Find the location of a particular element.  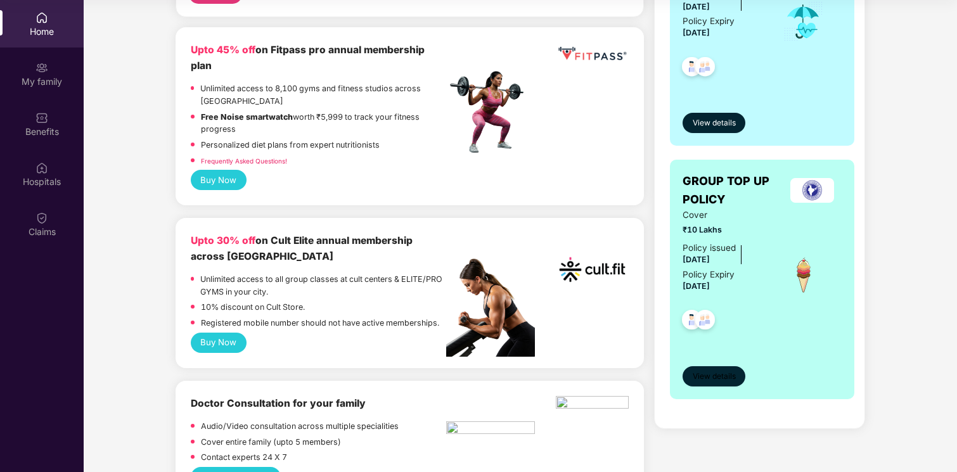

span: GROUP TOP UP POLICY is located at coordinates (733, 190).